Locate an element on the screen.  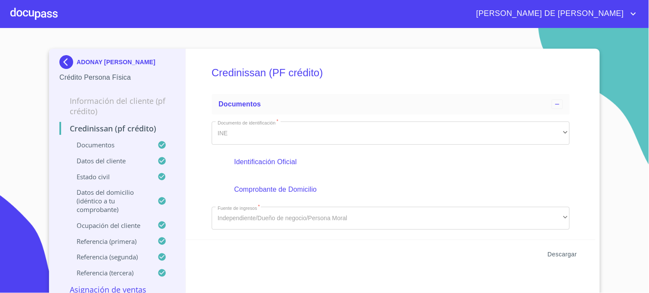
div: Documentos is located at coordinates (391, 104).